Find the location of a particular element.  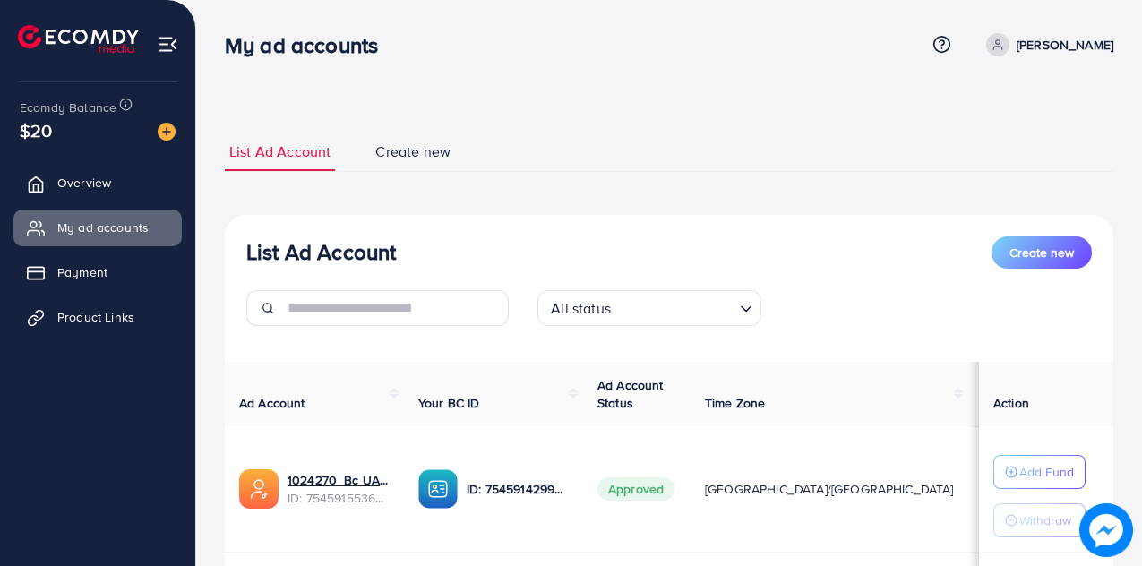

p: ID: 7545914299548221448 is located at coordinates (518, 489).